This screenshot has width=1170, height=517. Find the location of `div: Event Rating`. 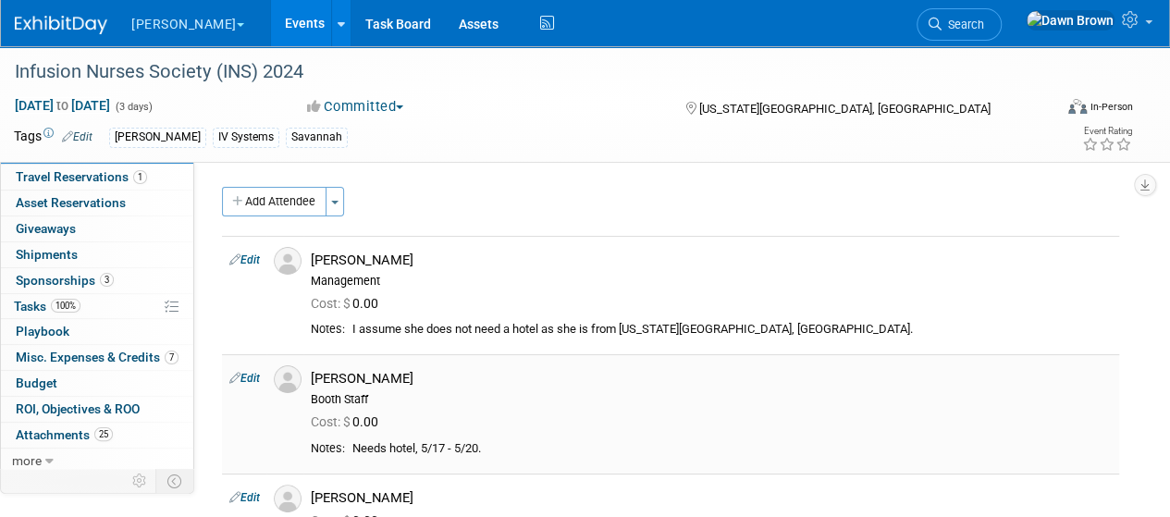

div: Event Rating is located at coordinates (1107, 131).